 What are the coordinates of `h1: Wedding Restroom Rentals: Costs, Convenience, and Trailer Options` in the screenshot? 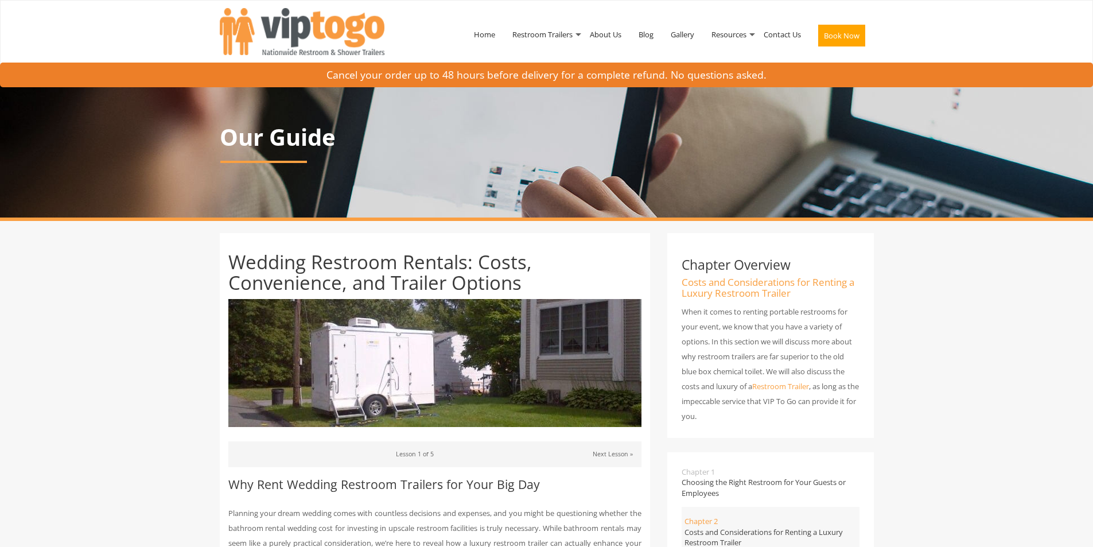 It's located at (435, 272).